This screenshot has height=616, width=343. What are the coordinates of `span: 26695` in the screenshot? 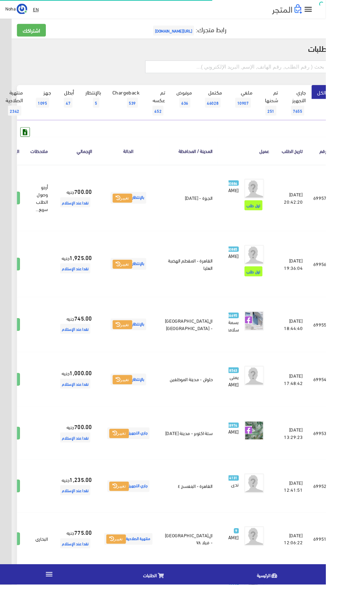 It's located at (245, 332).